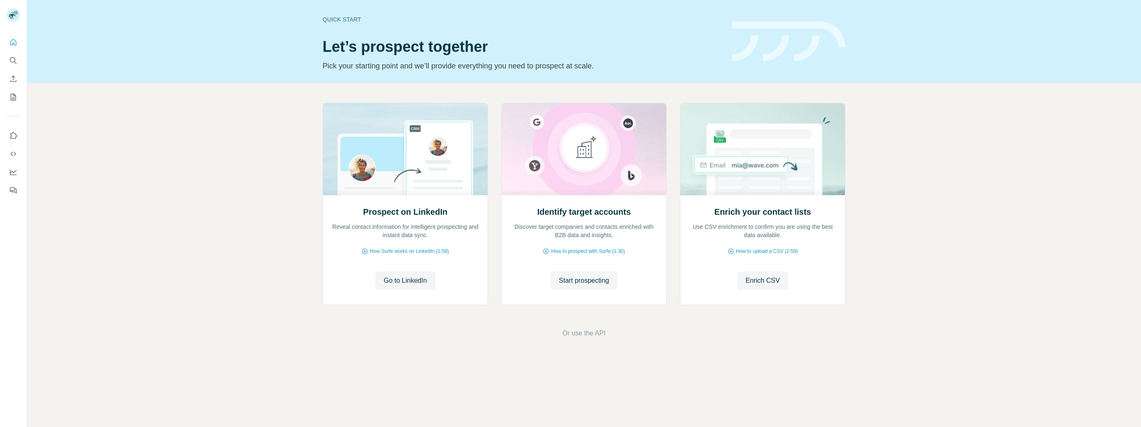 This screenshot has width=1141, height=427. I want to click on p: Use CSV enrichment to confirm you are using the best data available., so click(763, 231).